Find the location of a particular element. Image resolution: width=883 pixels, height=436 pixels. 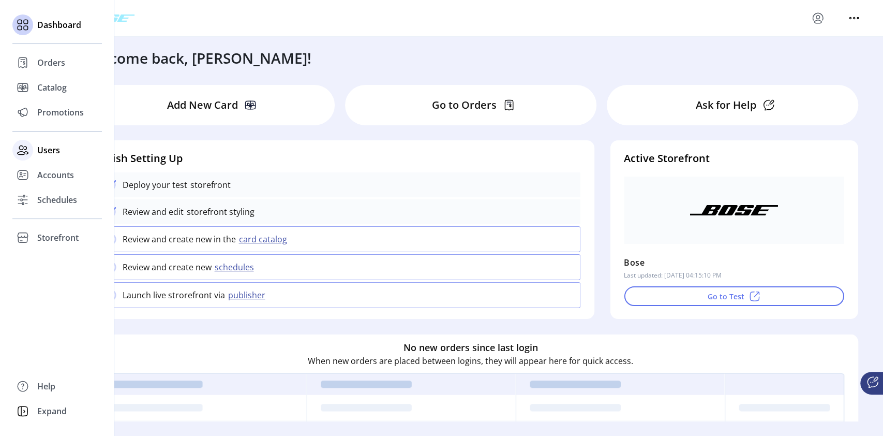

span: Catalog is located at coordinates (52, 87).